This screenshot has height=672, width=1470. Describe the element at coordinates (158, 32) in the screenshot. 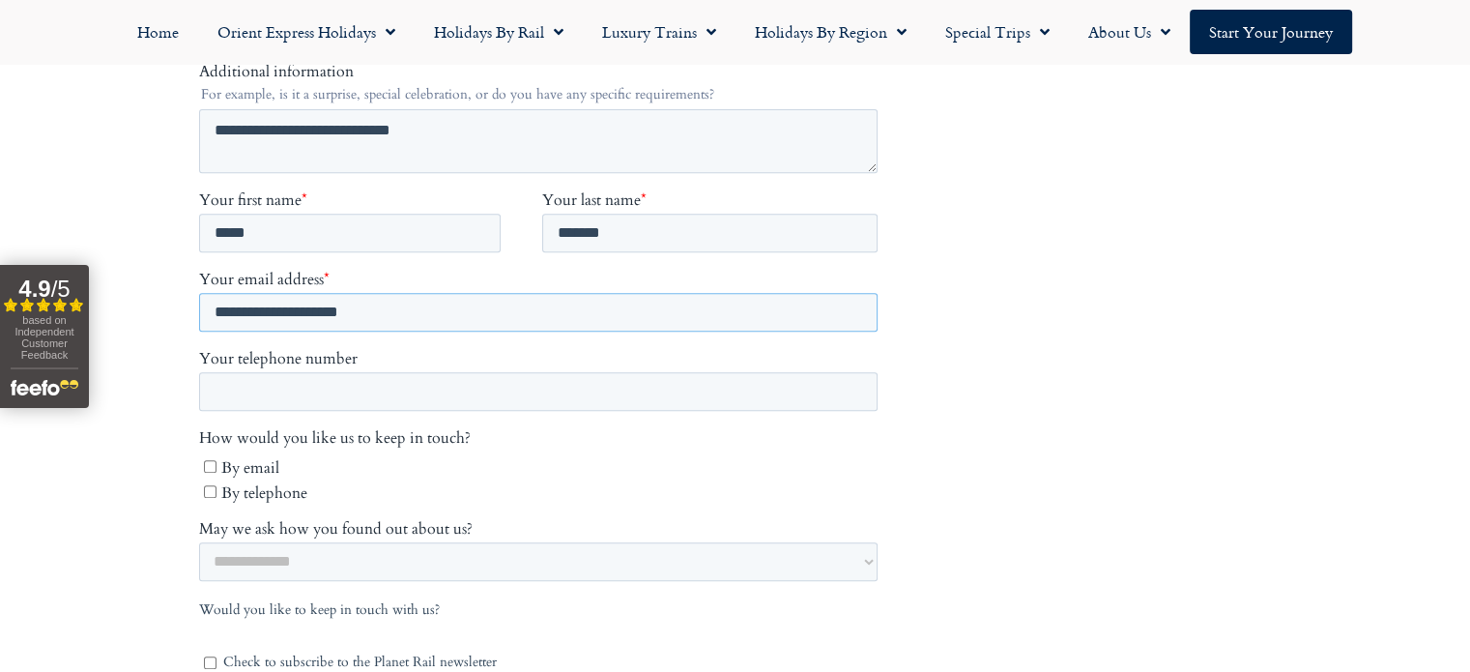

I see `a: Home` at that location.